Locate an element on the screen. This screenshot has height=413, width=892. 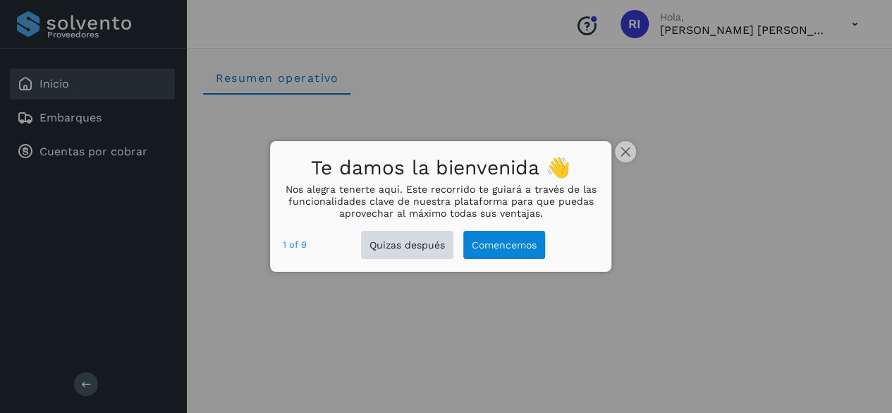
p: Nos alegra tenerte aquí. Este recorrido te guiará a través de las funcionalidades clave de nuestr... is located at coordinates (441, 201).